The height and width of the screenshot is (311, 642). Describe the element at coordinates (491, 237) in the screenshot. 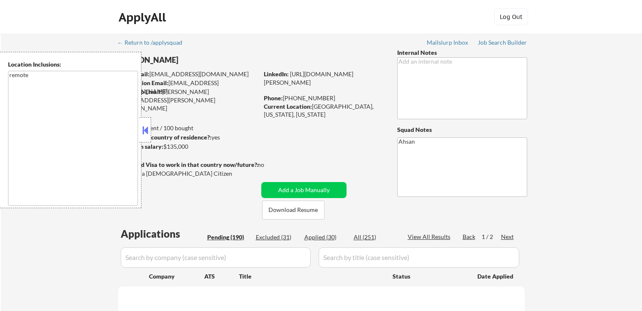

I see `div: 1 / 2` at that location.